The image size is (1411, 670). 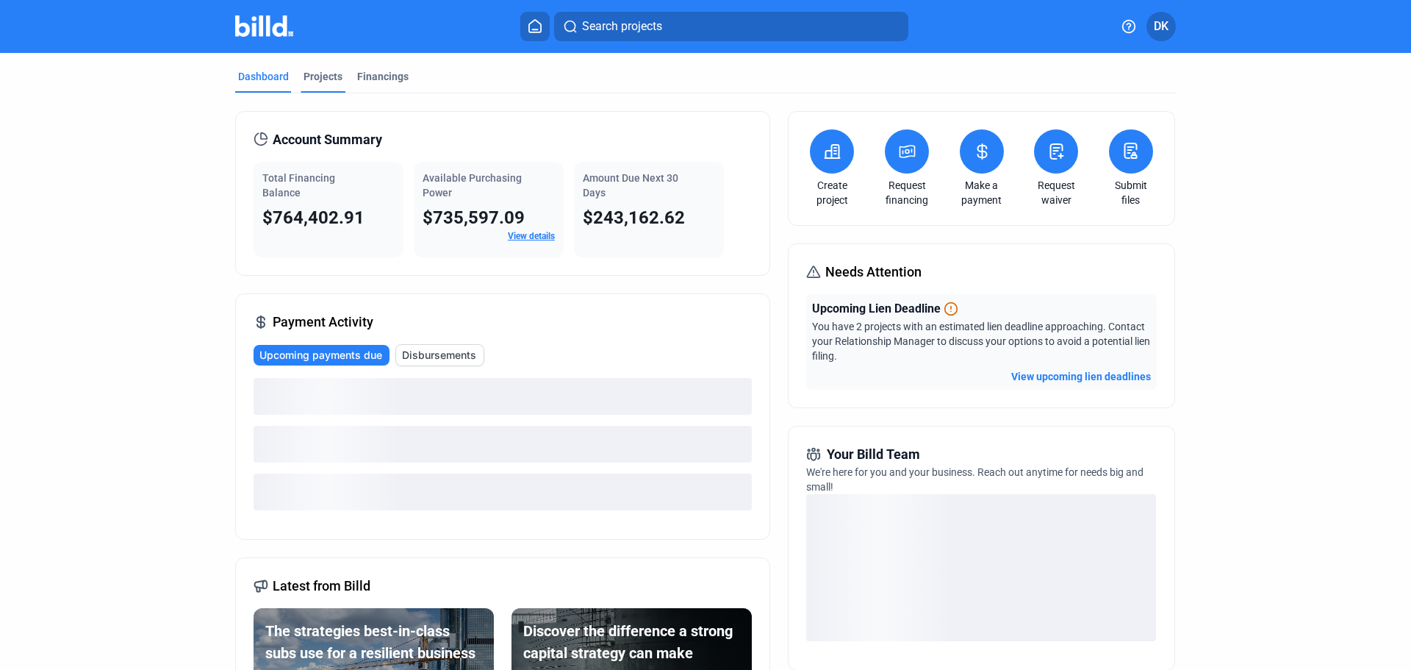 What do you see at coordinates (321, 586) in the screenshot?
I see `span: Latest from Billd` at bounding box center [321, 586].